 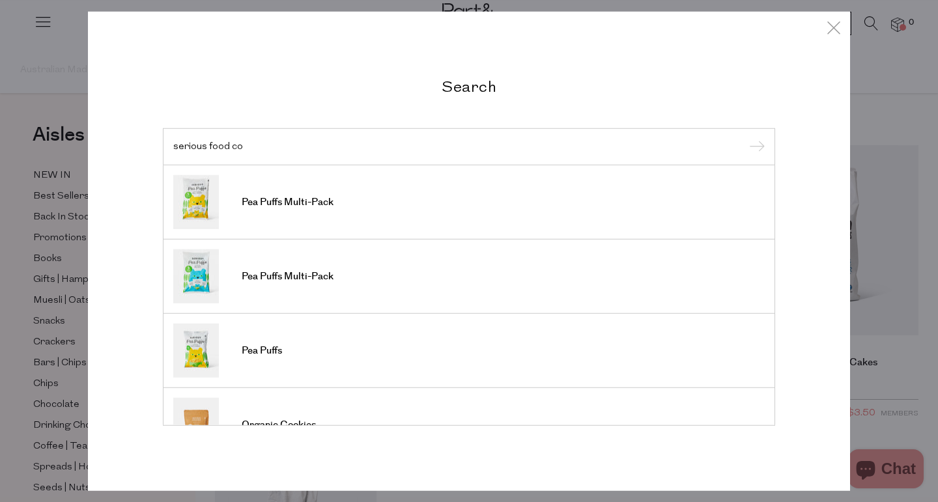 What do you see at coordinates (469, 85) in the screenshot?
I see `h2: Search` at bounding box center [469, 85].